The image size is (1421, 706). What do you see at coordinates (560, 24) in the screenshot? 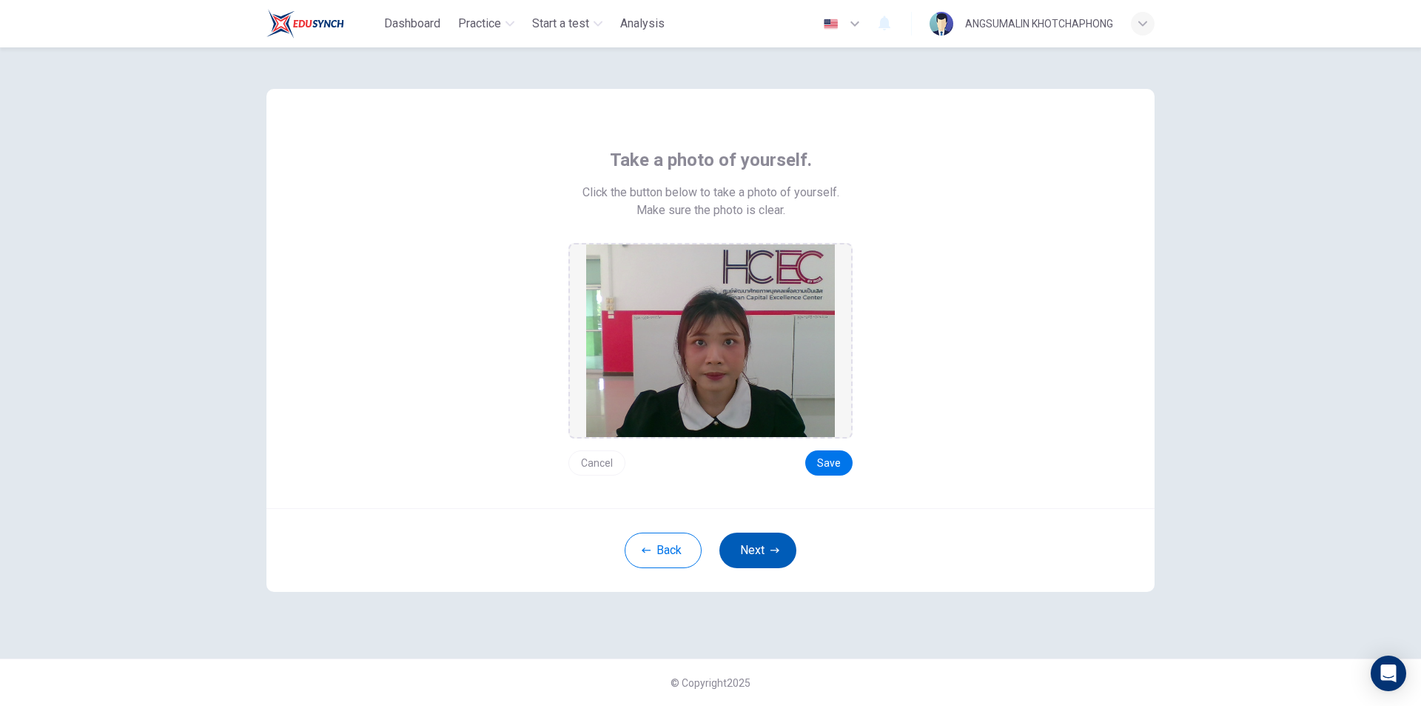
I see `span: Start a test` at bounding box center [560, 24].